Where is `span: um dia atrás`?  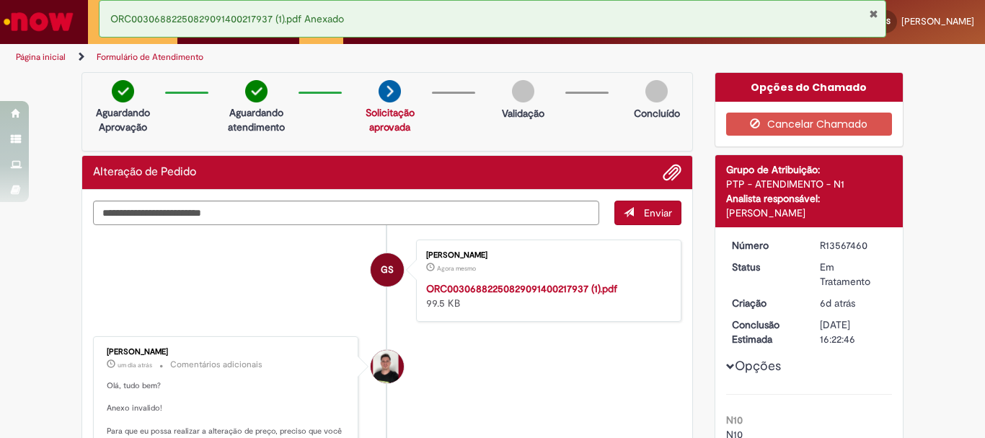
span: um dia atrás is located at coordinates (135, 365).